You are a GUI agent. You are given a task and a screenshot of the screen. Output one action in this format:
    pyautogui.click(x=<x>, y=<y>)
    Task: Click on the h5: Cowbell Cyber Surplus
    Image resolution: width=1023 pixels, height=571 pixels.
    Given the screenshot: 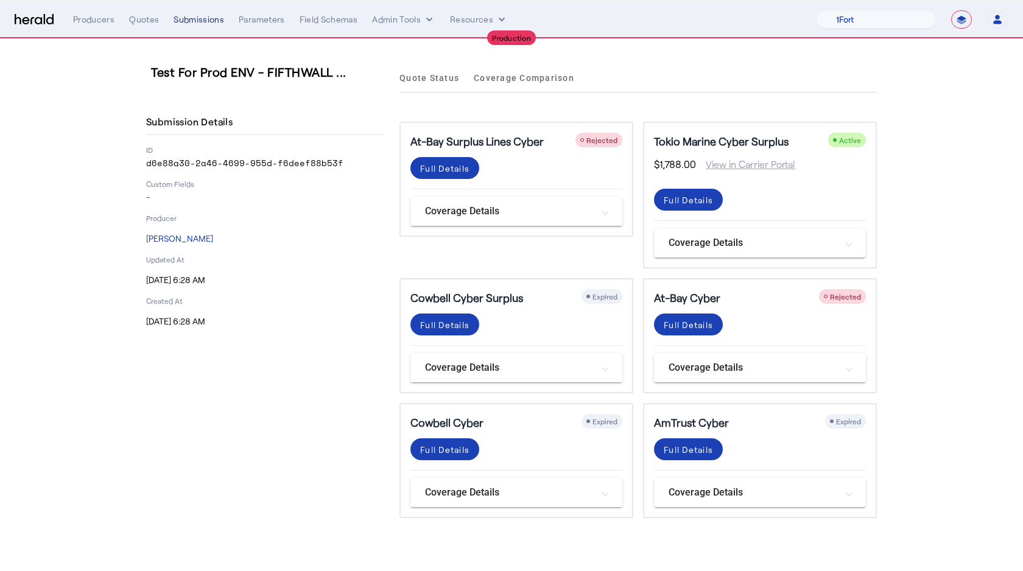 What is the action you would take?
    pyautogui.click(x=467, y=298)
    